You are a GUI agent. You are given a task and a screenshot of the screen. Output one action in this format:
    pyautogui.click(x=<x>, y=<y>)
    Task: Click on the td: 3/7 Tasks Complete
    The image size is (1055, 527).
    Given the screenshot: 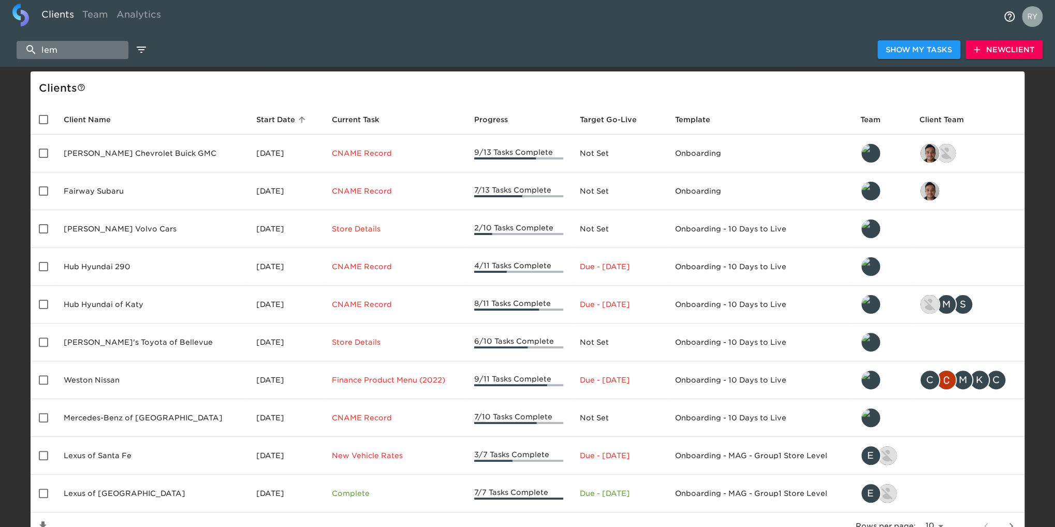 What is the action you would take?
    pyautogui.click(x=519, y=455)
    